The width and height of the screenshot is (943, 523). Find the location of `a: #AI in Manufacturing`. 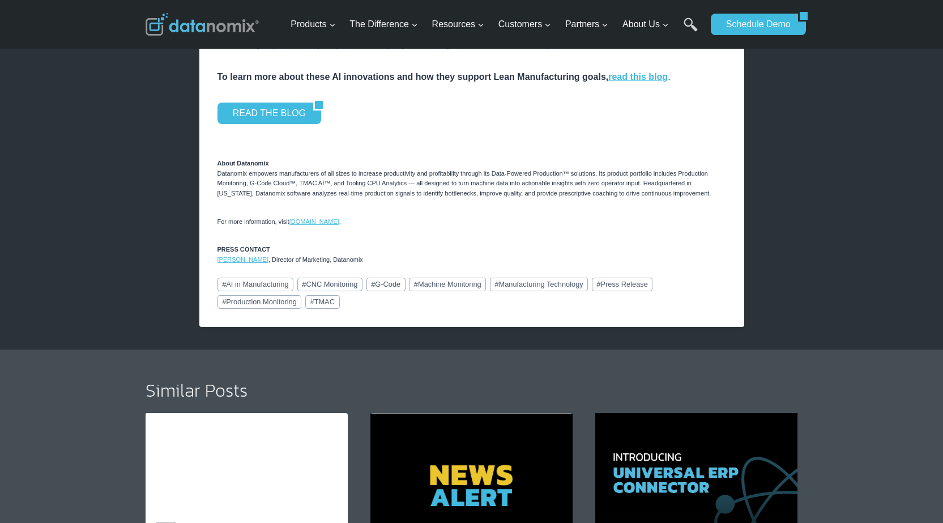

a: #AI in Manufacturing is located at coordinates (255, 284).